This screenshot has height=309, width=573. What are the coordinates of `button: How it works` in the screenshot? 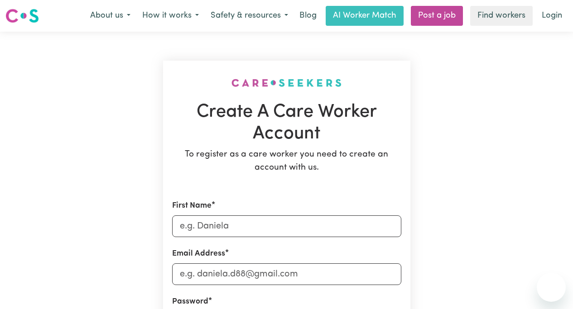 It's located at (170, 16).